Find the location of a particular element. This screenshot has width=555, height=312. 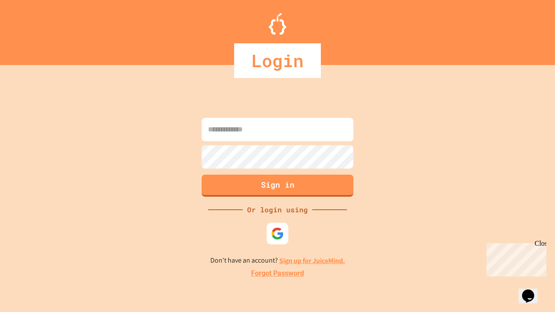

button: Sign in is located at coordinates (278, 186).